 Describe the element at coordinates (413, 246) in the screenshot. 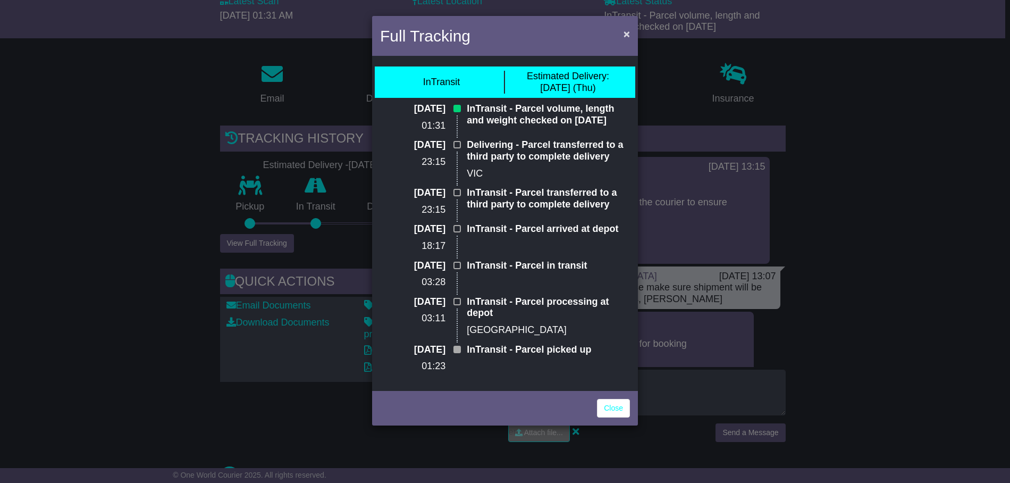

I see `p: 18:17` at that location.